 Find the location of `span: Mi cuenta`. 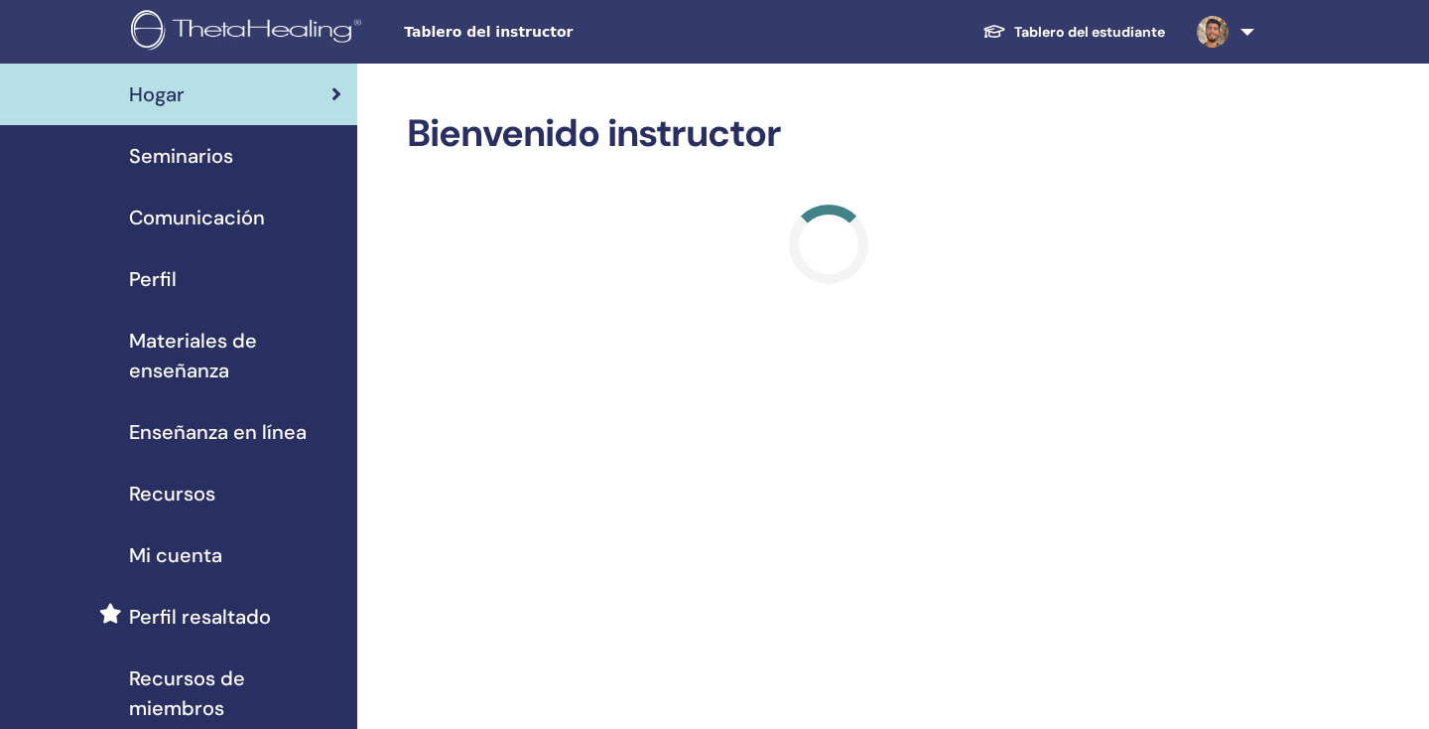

span: Mi cuenta is located at coordinates (176, 555).